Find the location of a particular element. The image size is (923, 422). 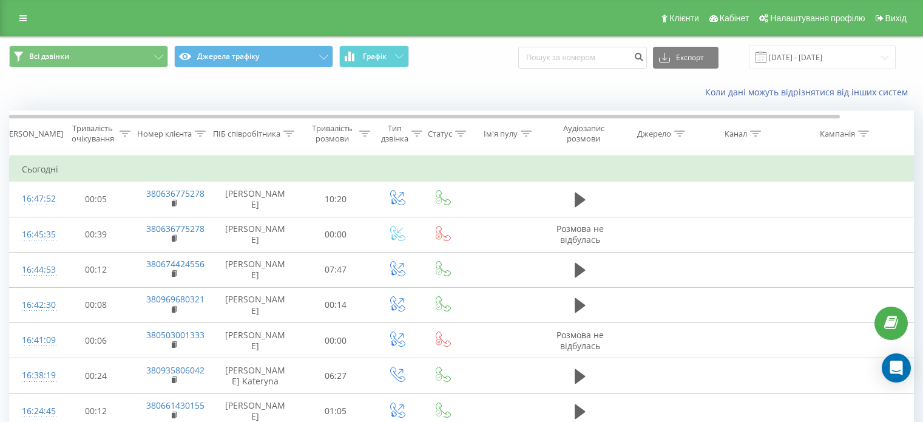

input: Пошук за номером is located at coordinates (582, 58).